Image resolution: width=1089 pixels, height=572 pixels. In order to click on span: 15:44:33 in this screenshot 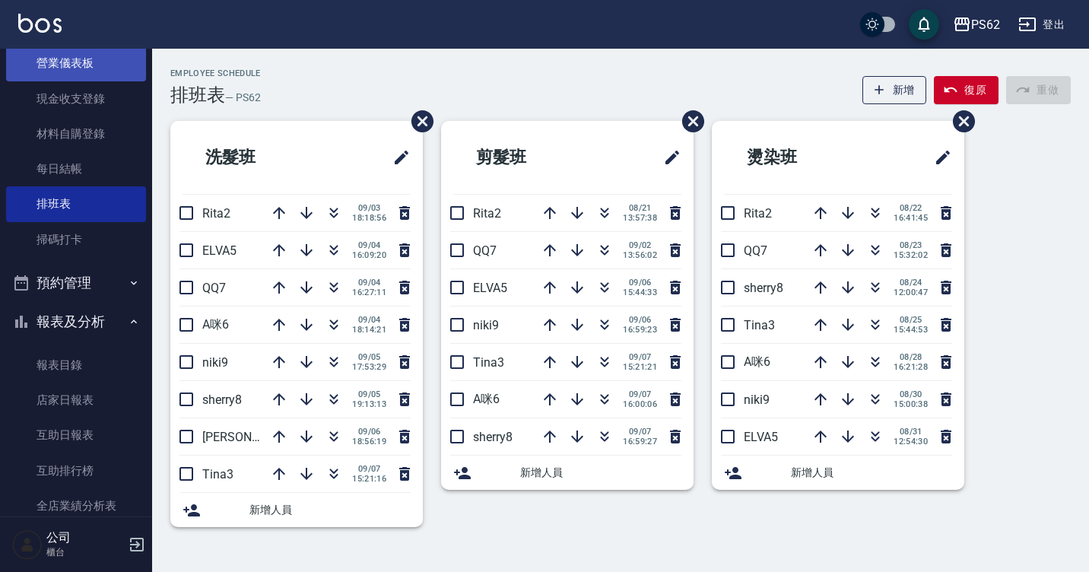, I will do `click(640, 292)`.